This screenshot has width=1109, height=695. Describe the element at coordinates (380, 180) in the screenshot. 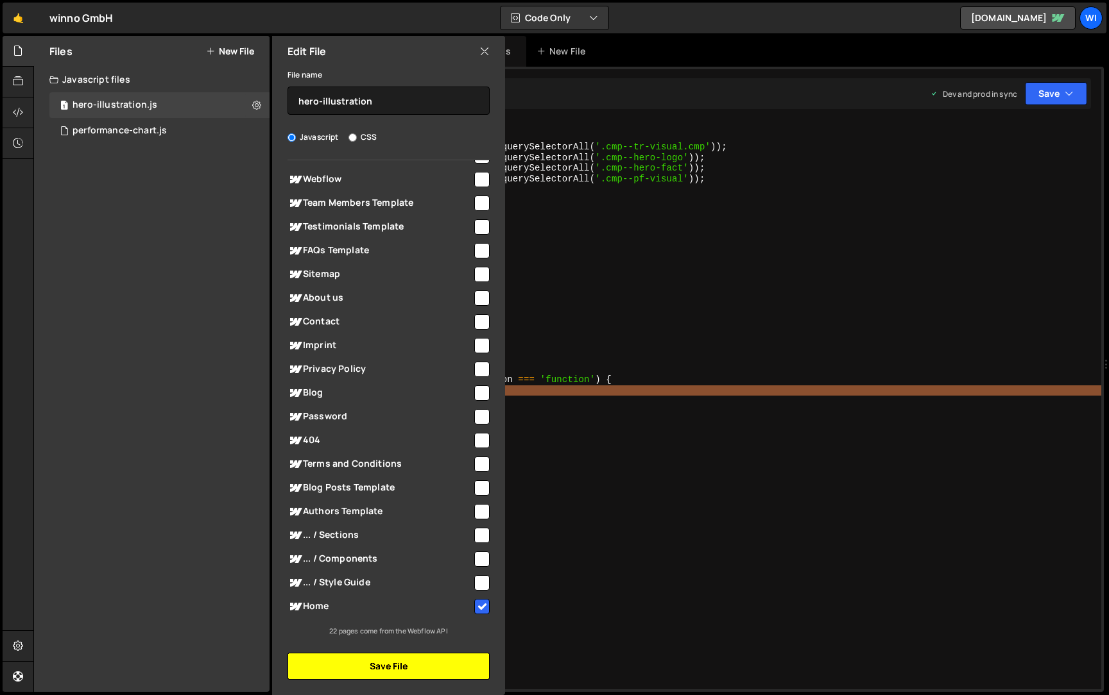

I see `span: Webflow` at that location.